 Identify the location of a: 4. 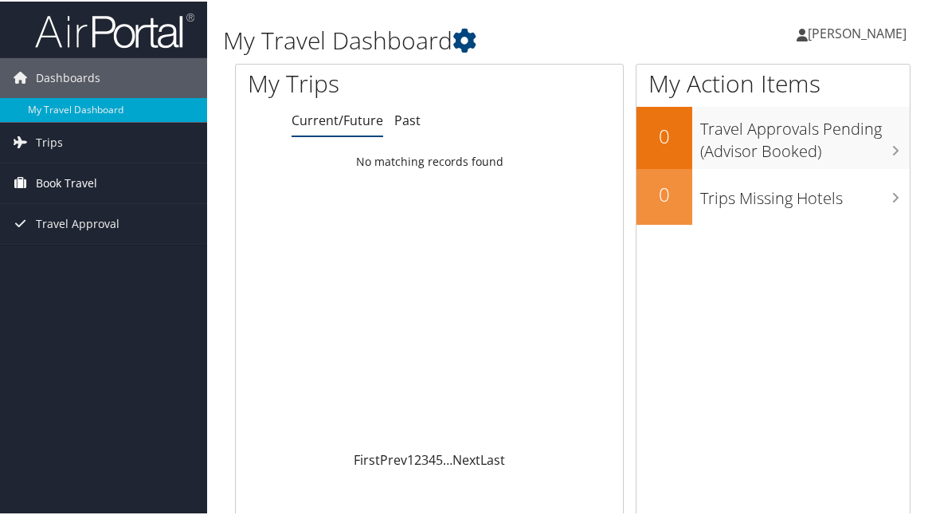
(432, 458).